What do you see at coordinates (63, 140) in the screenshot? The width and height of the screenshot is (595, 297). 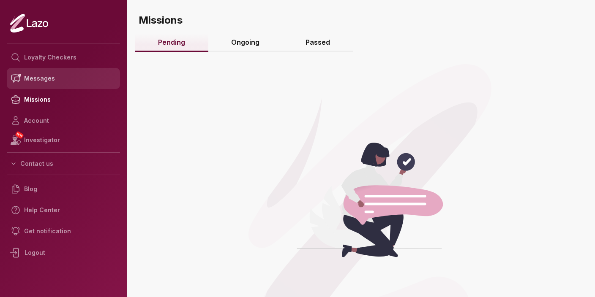 I see `a: NEWInvestigator` at bounding box center [63, 140].